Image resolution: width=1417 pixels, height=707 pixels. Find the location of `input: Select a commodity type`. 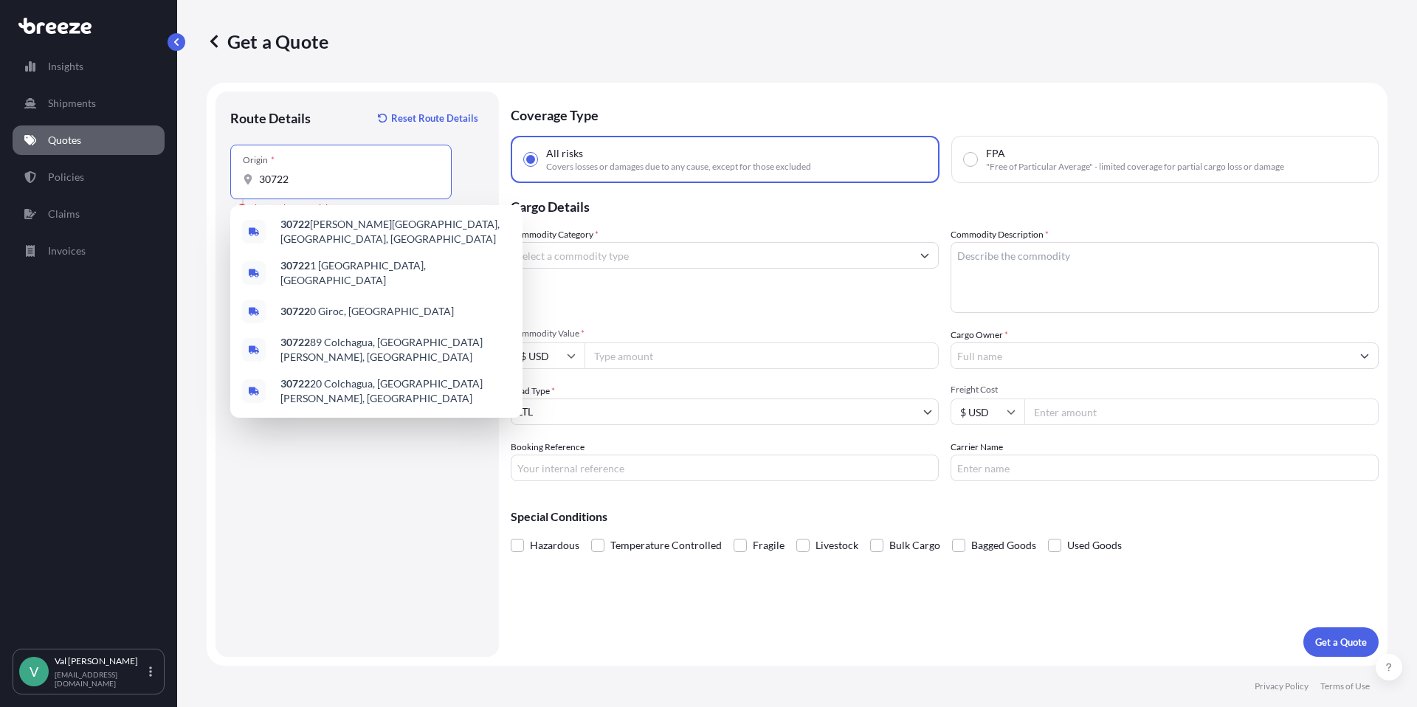

input: Select a commodity type is located at coordinates (711, 255).